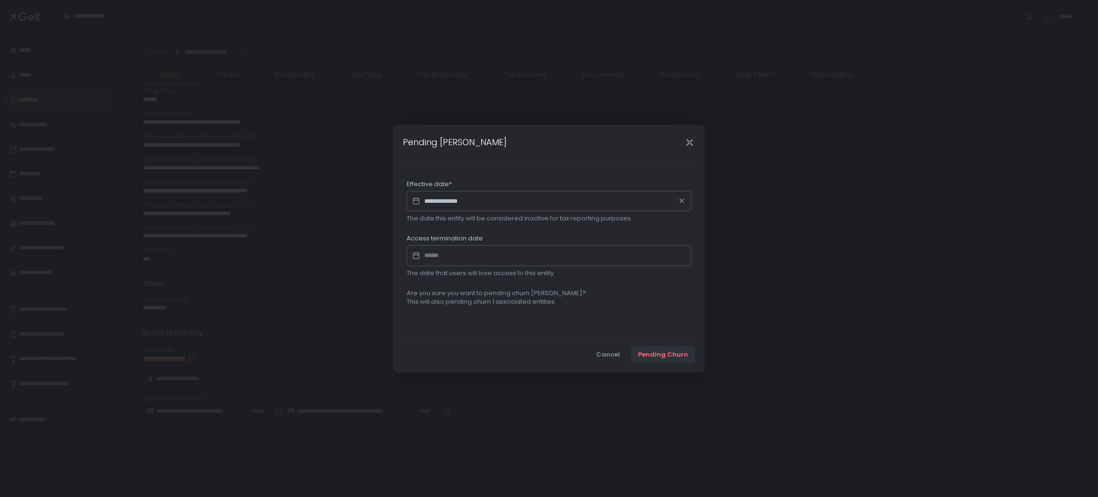 Image resolution: width=1098 pixels, height=497 pixels. I want to click on span: The date that users will lose access to this entity, so click(480, 273).